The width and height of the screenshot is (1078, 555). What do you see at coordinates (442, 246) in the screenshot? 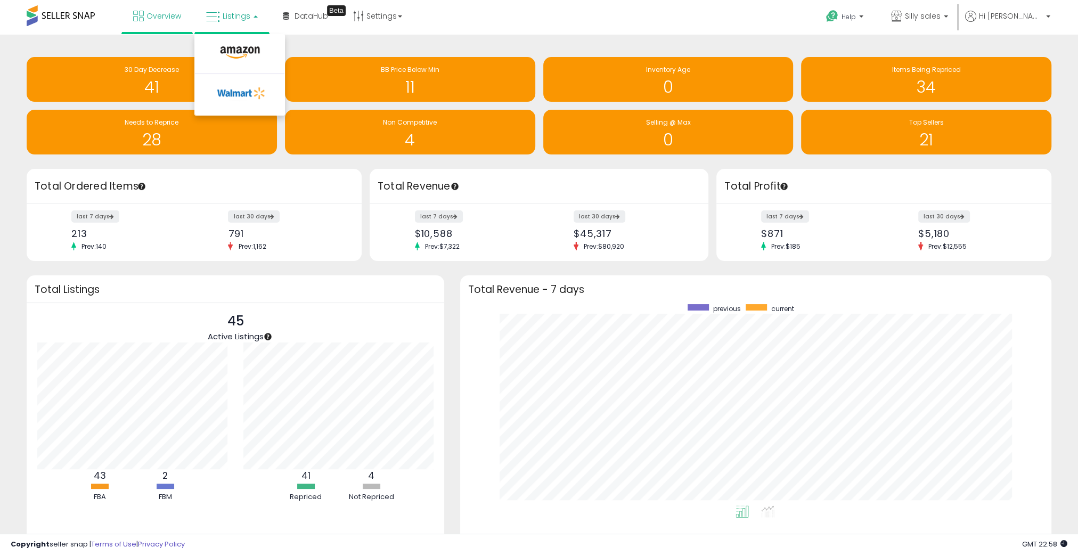
I see `span: Prev: $7,322` at bounding box center [442, 246].